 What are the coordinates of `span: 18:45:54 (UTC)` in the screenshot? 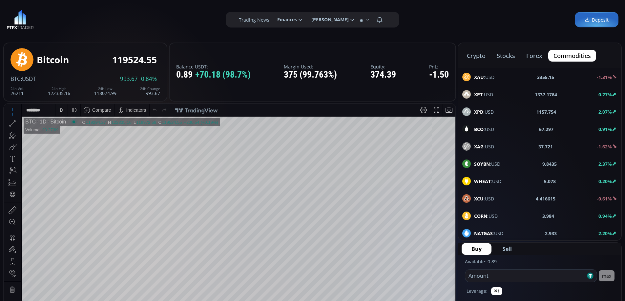 It's located at (392, 266).